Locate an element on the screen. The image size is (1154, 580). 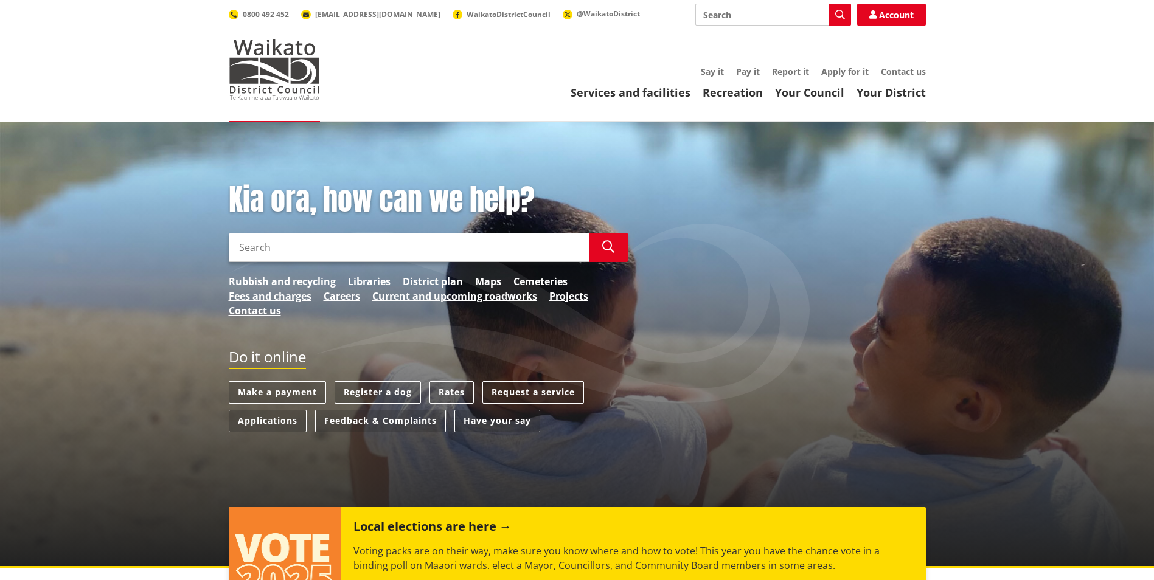
img: Waikato District Council - Te Kaunihera aa Takiwaa o Waikato is located at coordinates (274, 69).